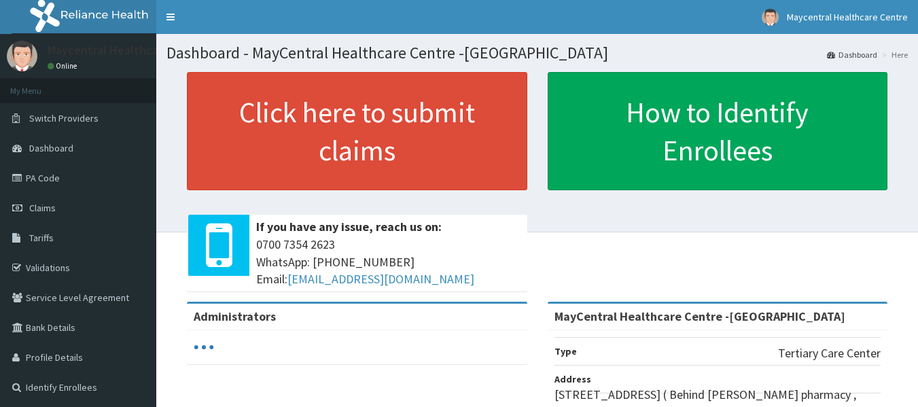  I want to click on p: Maycentral Healthcare Centre, so click(128, 50).